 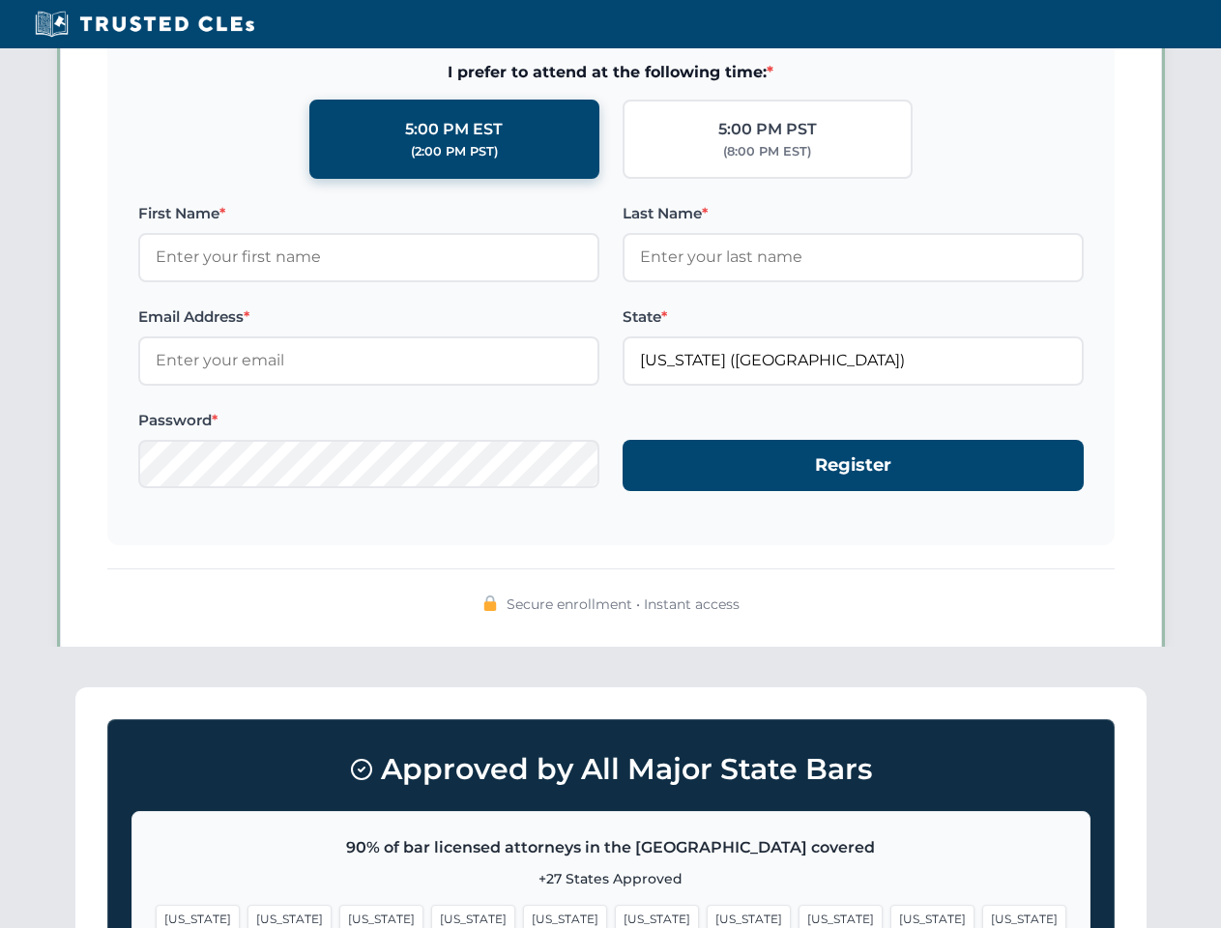 What do you see at coordinates (368, 257) in the screenshot?
I see `input: Enter your first name` at bounding box center [368, 257].